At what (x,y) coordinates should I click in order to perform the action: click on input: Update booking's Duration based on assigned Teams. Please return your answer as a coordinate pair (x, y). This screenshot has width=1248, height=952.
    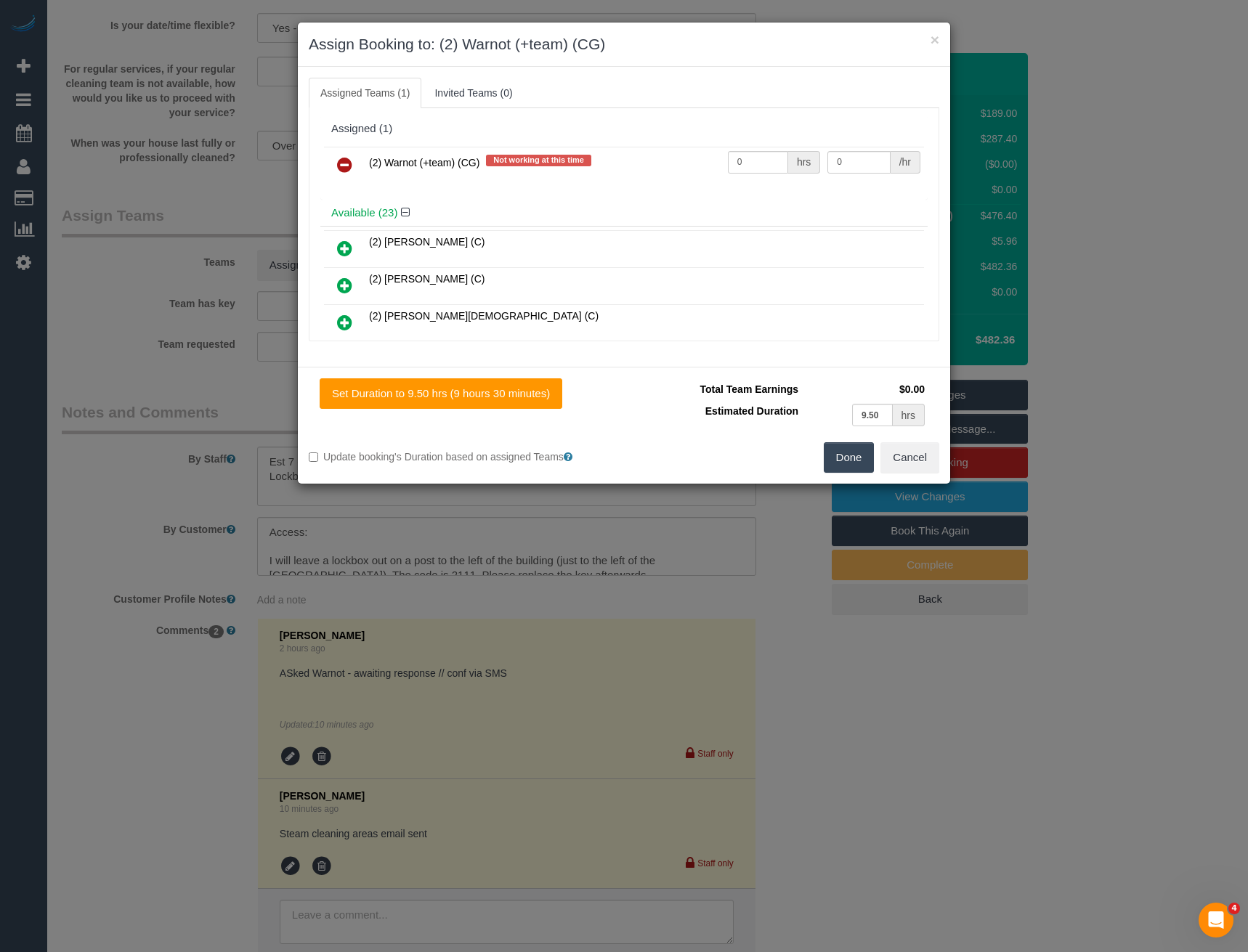
    Looking at the image, I should click on (313, 457).